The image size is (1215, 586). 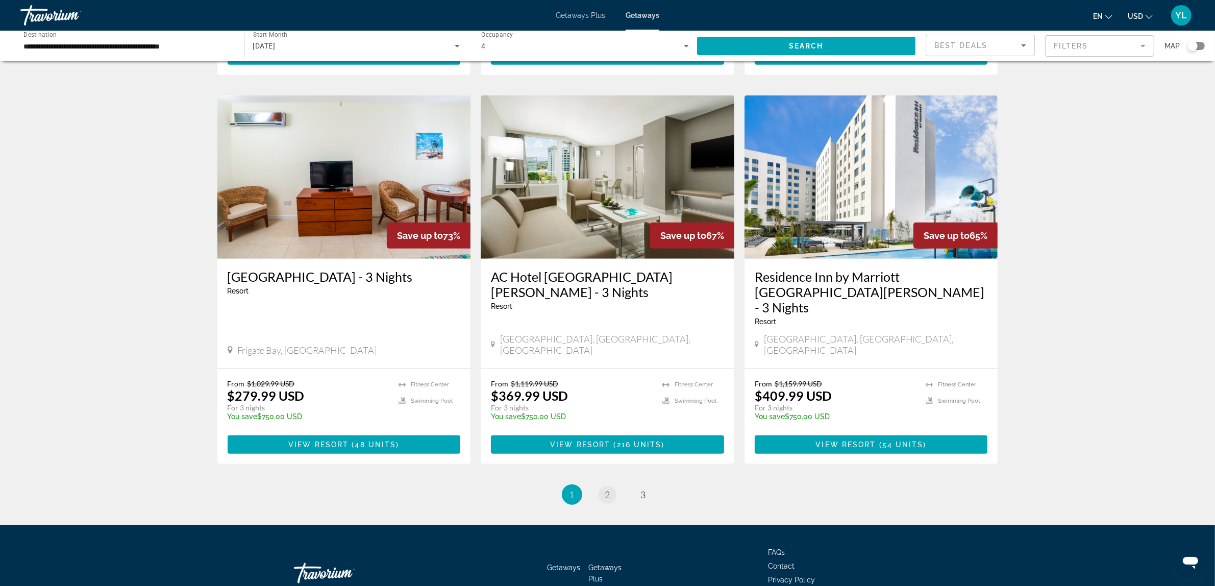 What do you see at coordinates (529, 395) in the screenshot?
I see `p: $369.99 USD` at bounding box center [529, 395].